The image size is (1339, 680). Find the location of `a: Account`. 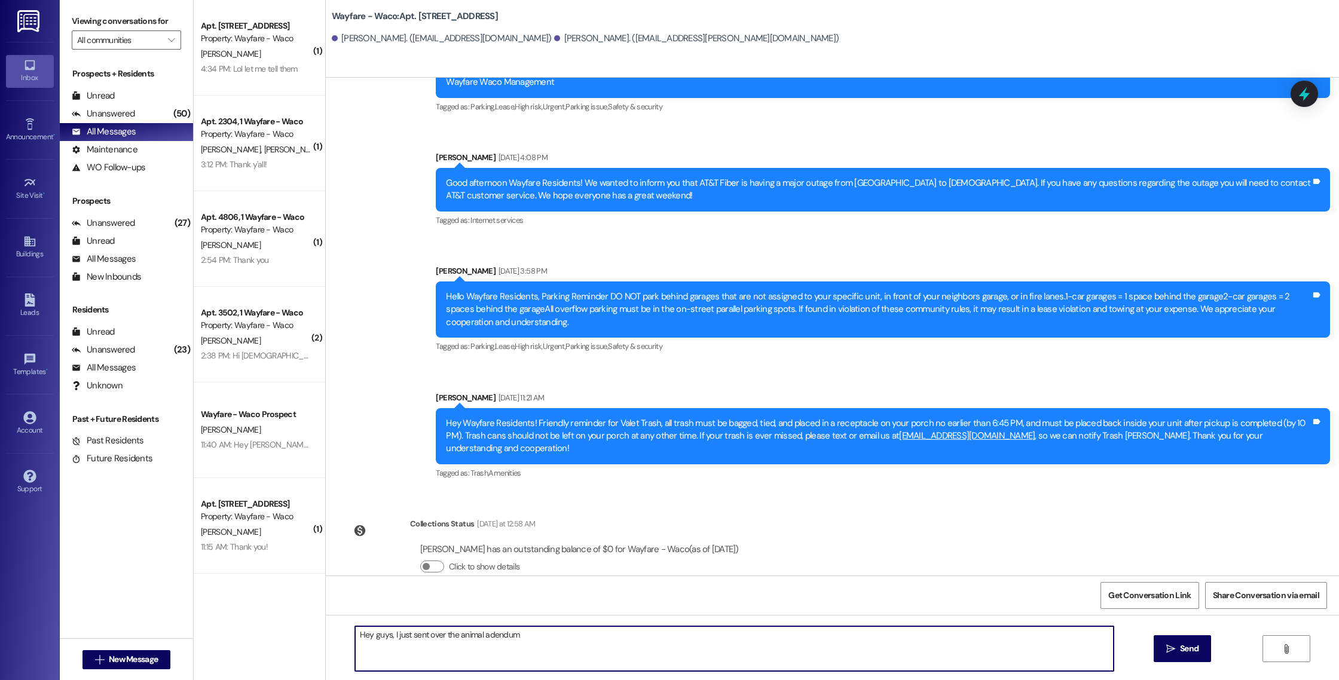

a: Account is located at coordinates (30, 424).